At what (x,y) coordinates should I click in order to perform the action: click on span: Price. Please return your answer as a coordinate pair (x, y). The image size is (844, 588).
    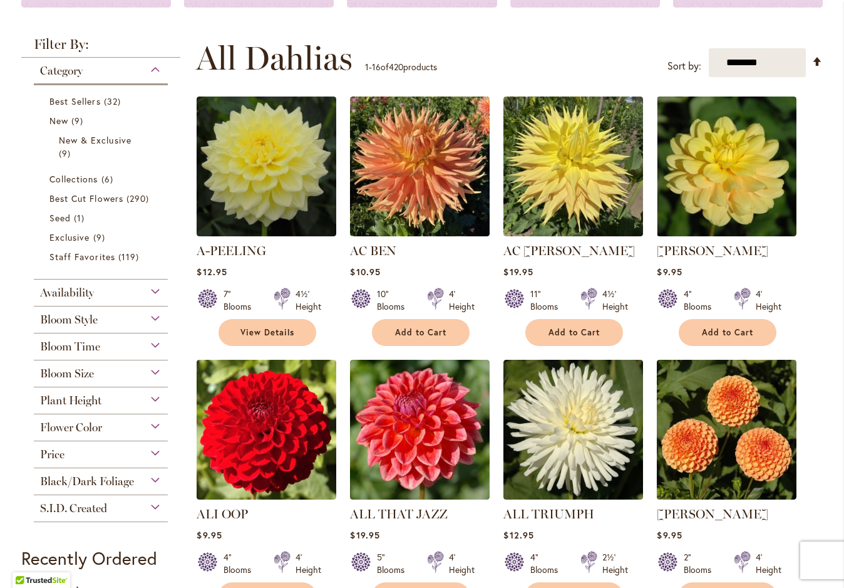
    Looking at the image, I should click on (52, 454).